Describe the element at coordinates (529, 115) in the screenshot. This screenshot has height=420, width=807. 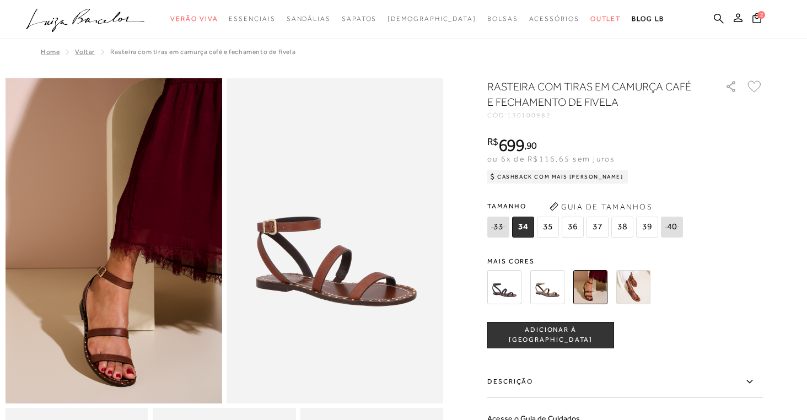
I see `span: 130100982` at that location.